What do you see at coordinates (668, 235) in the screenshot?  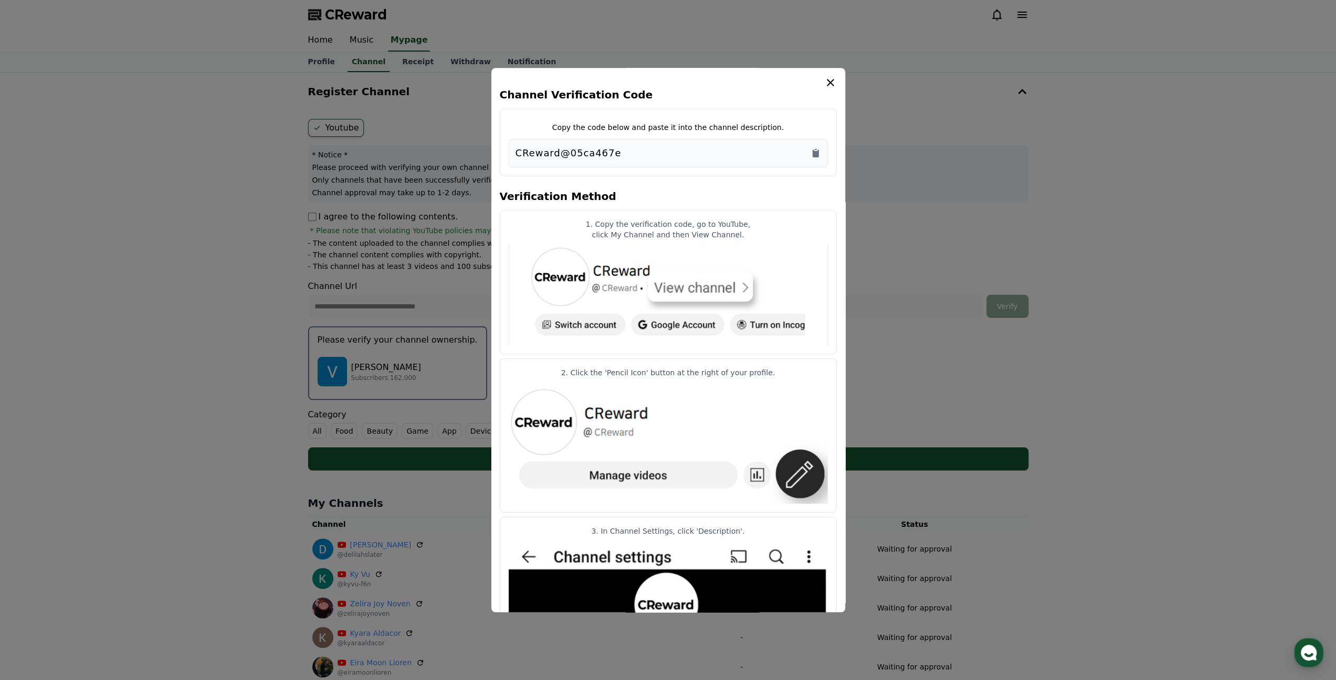 I see `p: click My Channel and then View Channel.` at bounding box center [668, 235].